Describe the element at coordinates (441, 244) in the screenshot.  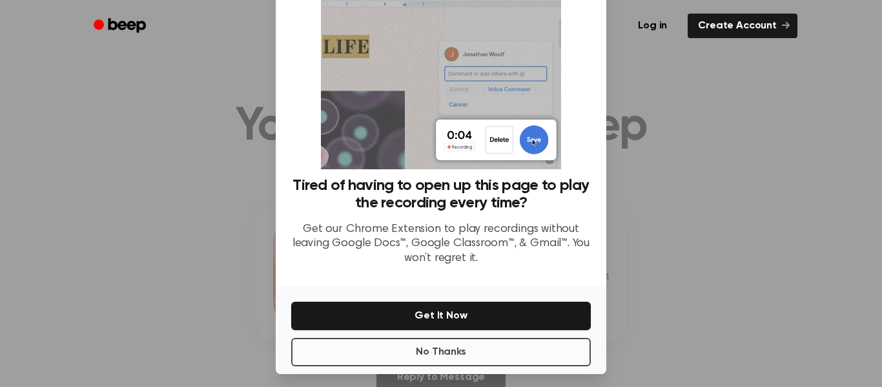
I see `p: Get our Chrome Extension to play recordings without leaving Google Docs™, Google Classroom™, & Gm...` at that location.